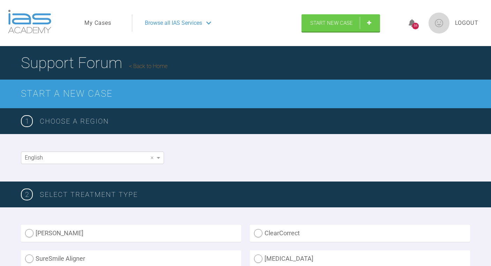 The image size is (491, 266). I want to click on span: 2, so click(27, 194).